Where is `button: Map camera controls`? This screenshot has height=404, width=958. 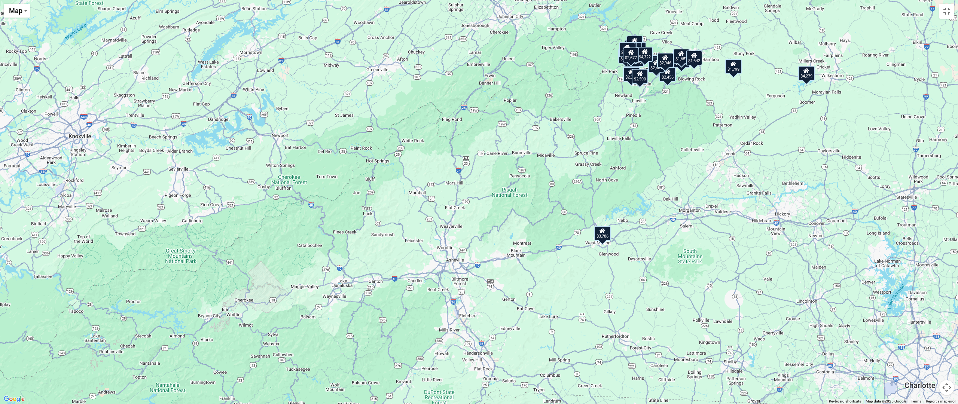 button: Map camera controls is located at coordinates (947, 388).